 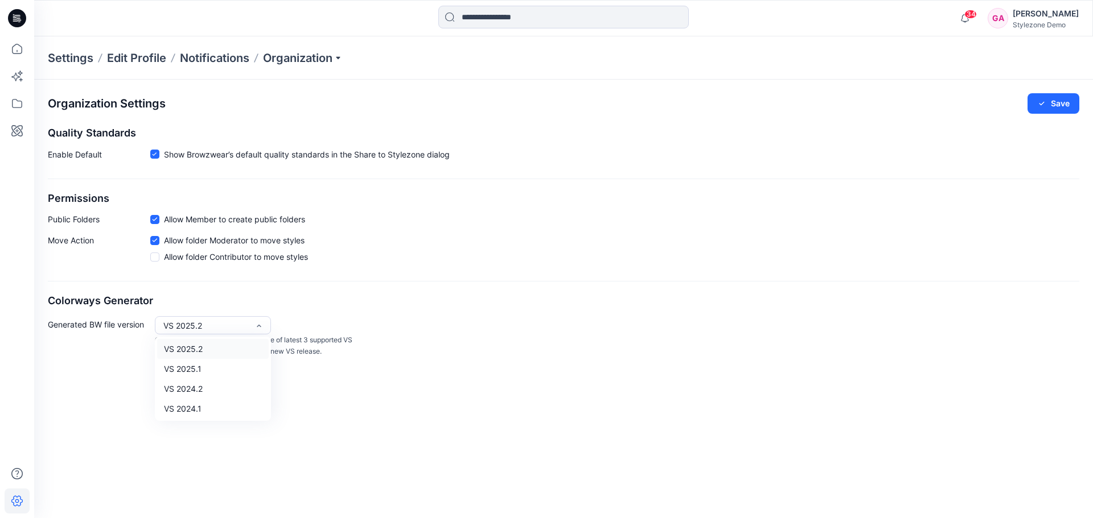 I want to click on span: Allow folder Contributor to move styles, so click(x=236, y=257).